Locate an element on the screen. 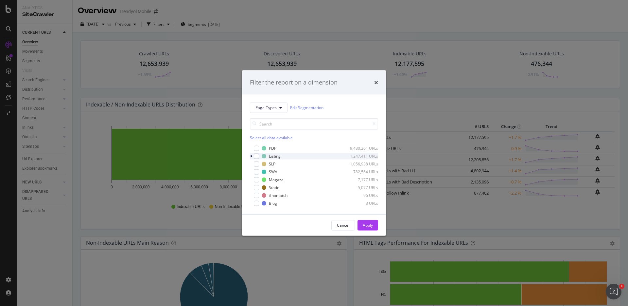  div: Static is located at coordinates (274, 187).